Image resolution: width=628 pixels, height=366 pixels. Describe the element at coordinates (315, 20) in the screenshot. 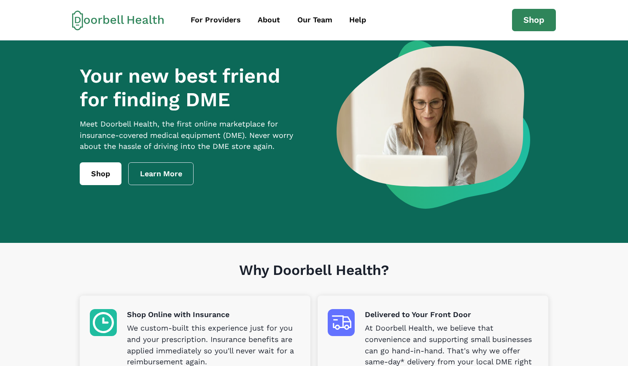

I see `a: Our Team` at that location.